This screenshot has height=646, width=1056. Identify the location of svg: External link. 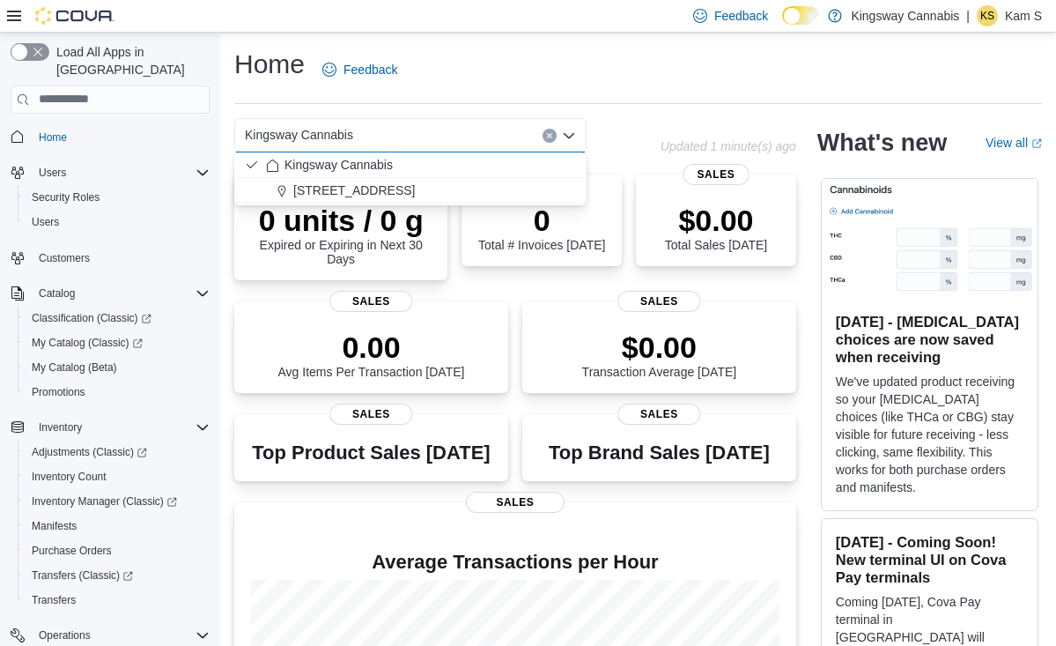
(1037, 144).